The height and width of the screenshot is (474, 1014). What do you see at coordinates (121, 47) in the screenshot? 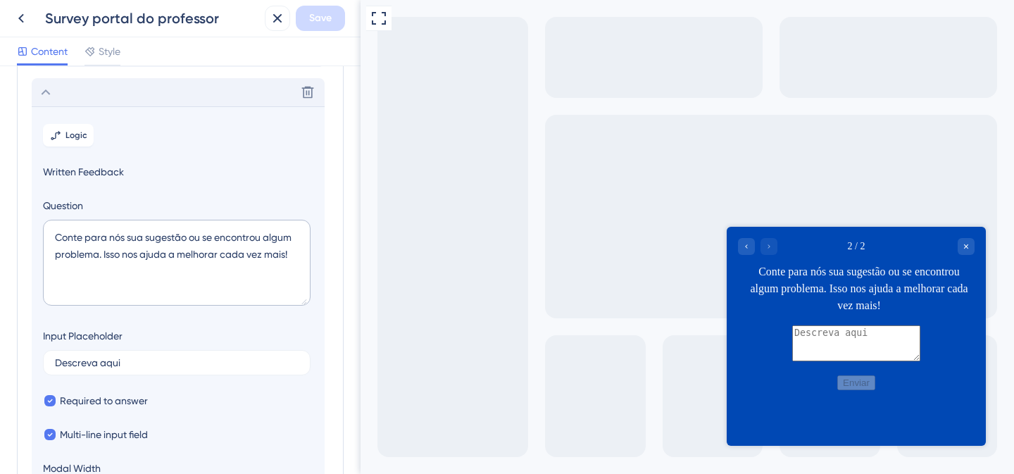
I see `div: Olá, bom dia! Tud bem? 😊` at bounding box center [121, 47].